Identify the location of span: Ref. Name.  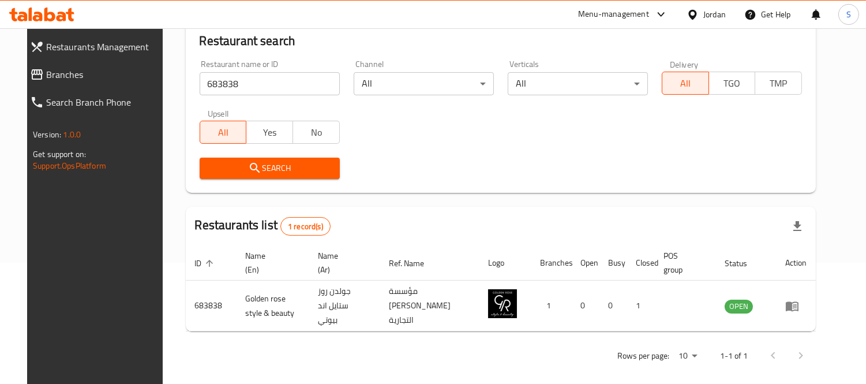
(414, 263).